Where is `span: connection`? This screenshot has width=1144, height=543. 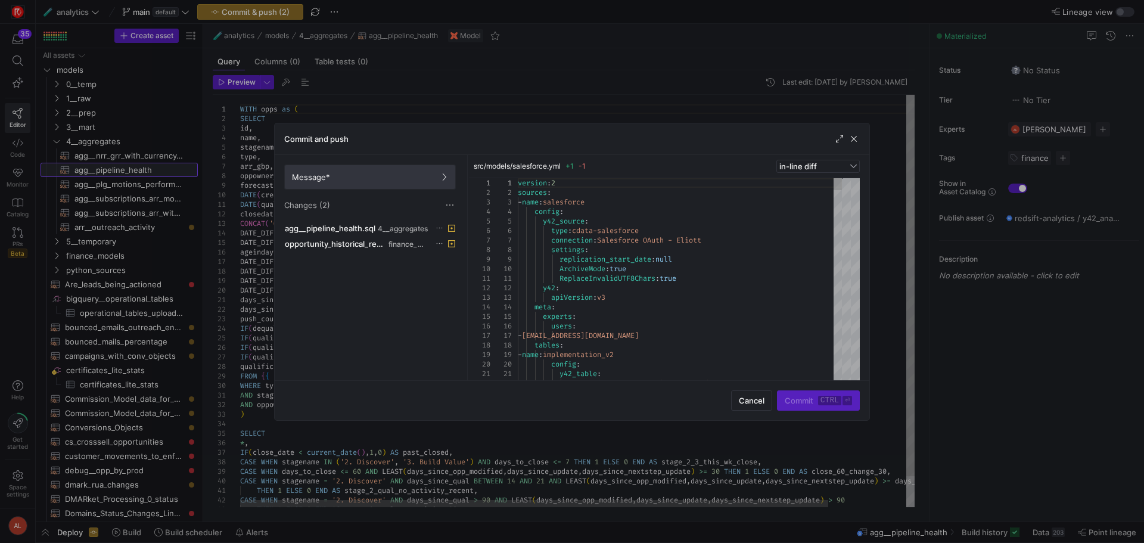
span: connection is located at coordinates (572, 240).